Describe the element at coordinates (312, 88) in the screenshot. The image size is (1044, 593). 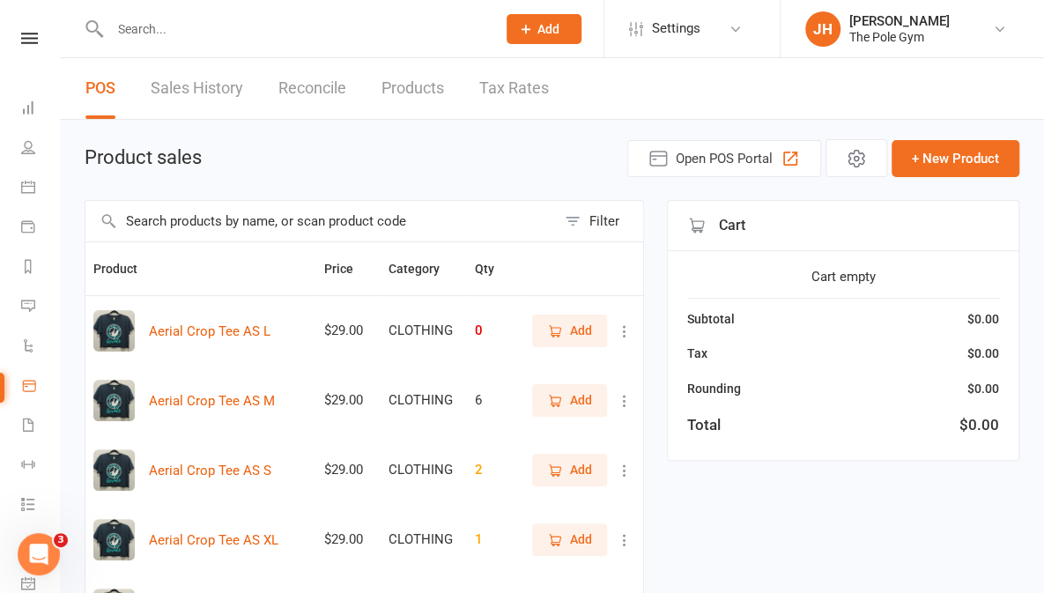
I see `a: Reconcile` at that location.